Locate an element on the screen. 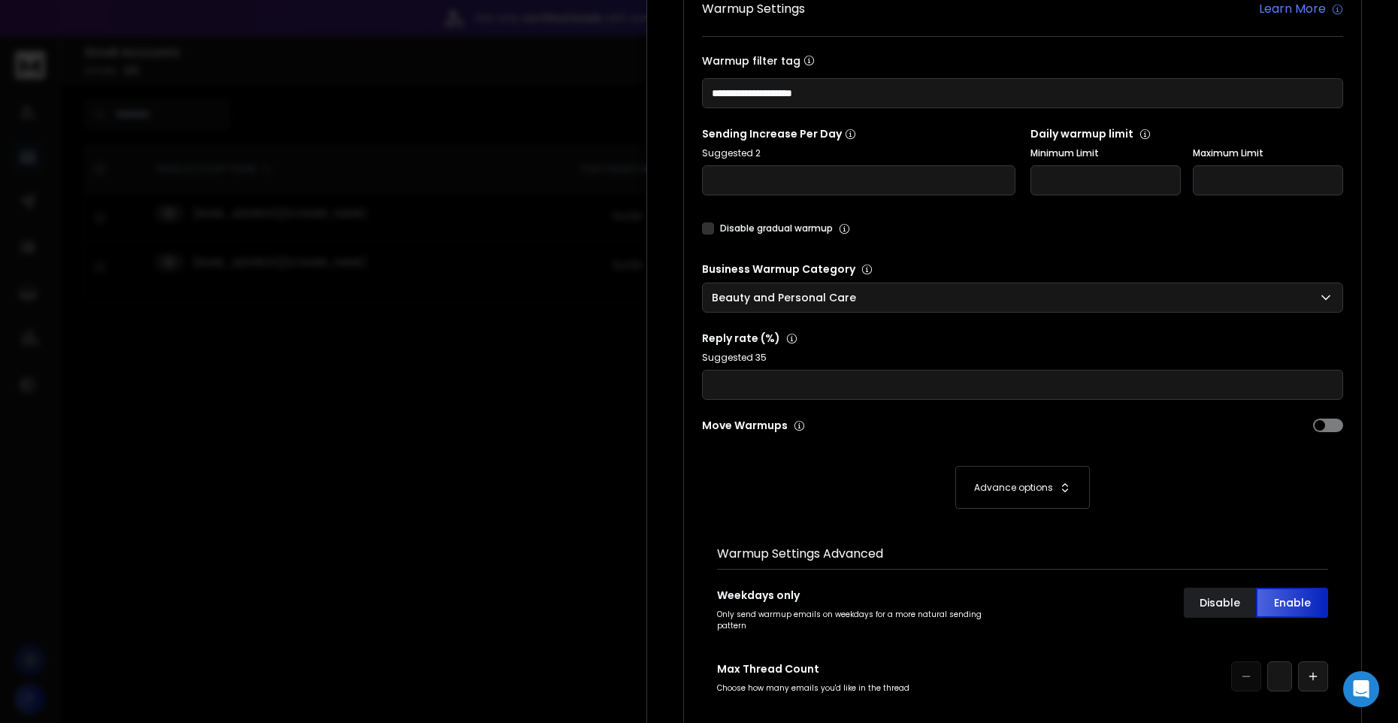  p: Reply rate (%) is located at coordinates (1022, 338).